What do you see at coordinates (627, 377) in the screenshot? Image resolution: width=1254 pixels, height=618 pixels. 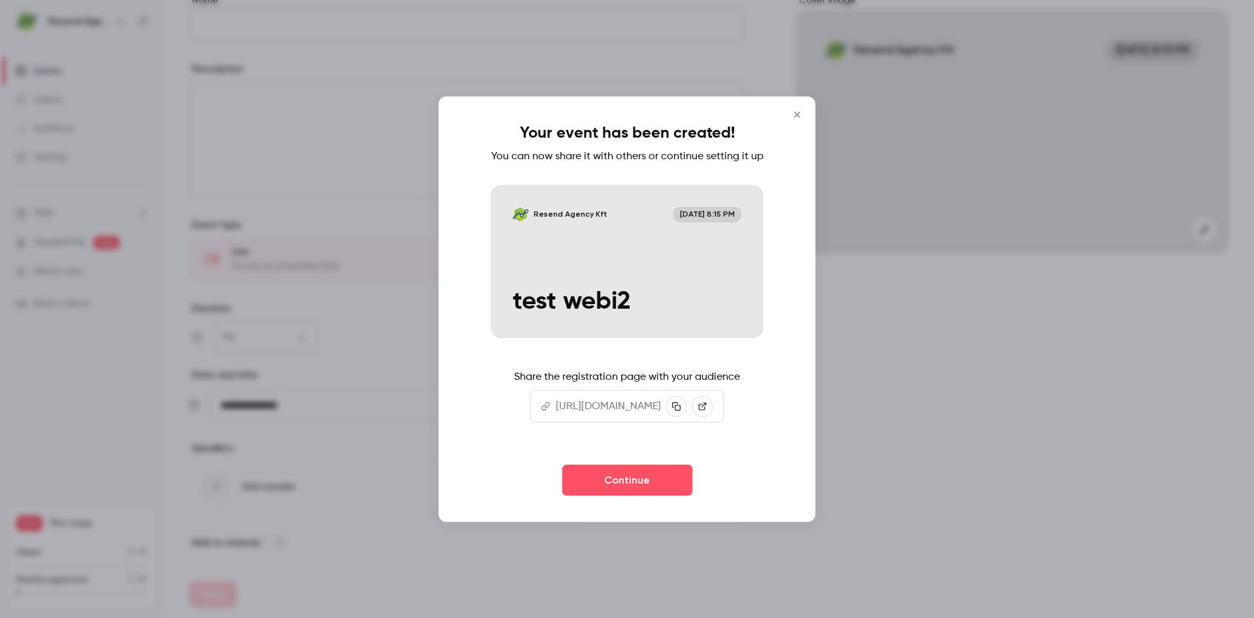 I see `p: Share the registration page with your audience` at bounding box center [627, 377].